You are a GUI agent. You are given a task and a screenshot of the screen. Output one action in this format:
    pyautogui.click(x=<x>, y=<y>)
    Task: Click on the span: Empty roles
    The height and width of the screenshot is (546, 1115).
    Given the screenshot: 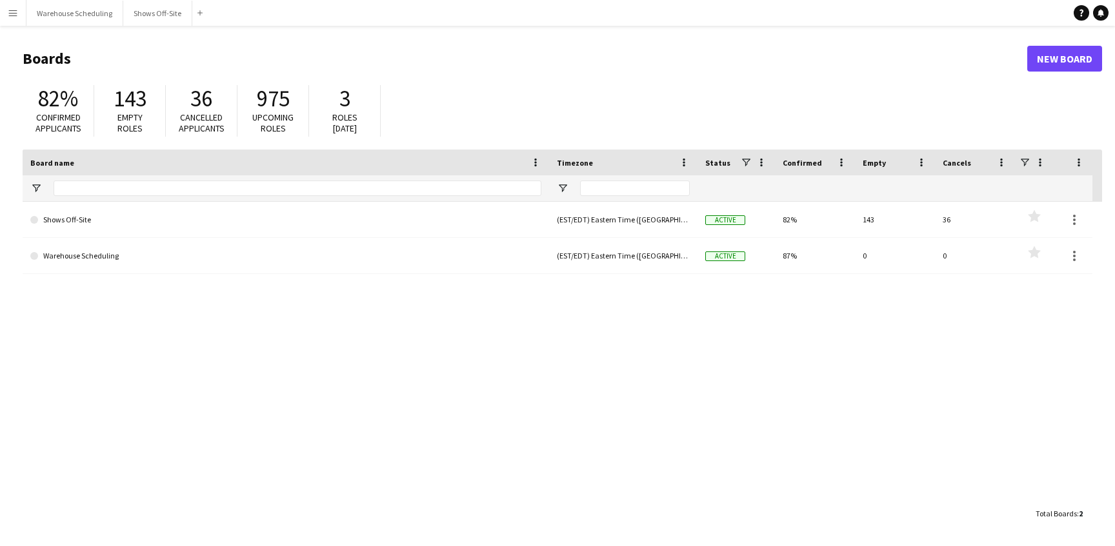 What is the action you would take?
    pyautogui.click(x=130, y=123)
    